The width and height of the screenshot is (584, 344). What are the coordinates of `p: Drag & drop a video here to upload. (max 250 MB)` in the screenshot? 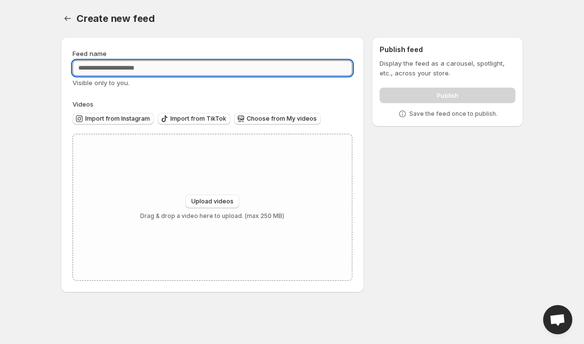 It's located at (212, 216).